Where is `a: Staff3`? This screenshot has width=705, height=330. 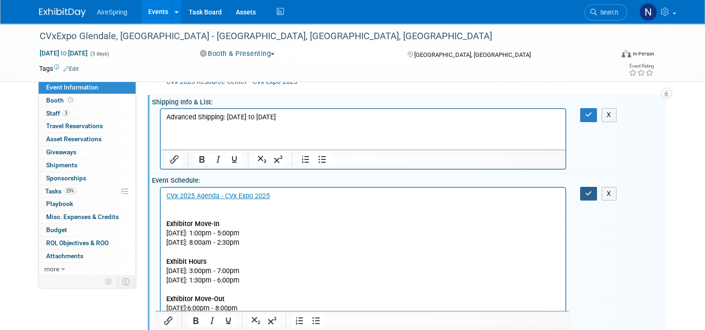 a: Staff3 is located at coordinates (87, 113).